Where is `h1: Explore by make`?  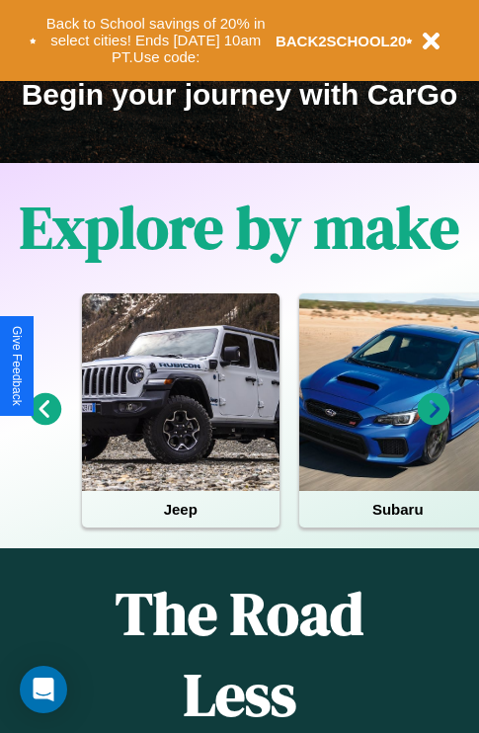 h1: Explore by make is located at coordinates (239, 227).